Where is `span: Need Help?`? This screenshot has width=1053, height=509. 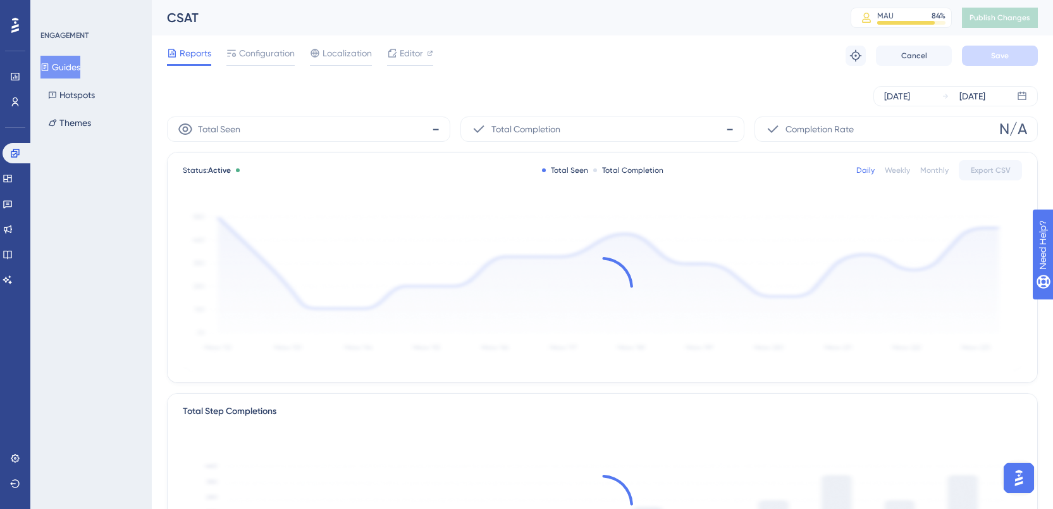
span: Need Help? is located at coordinates (54, 11).